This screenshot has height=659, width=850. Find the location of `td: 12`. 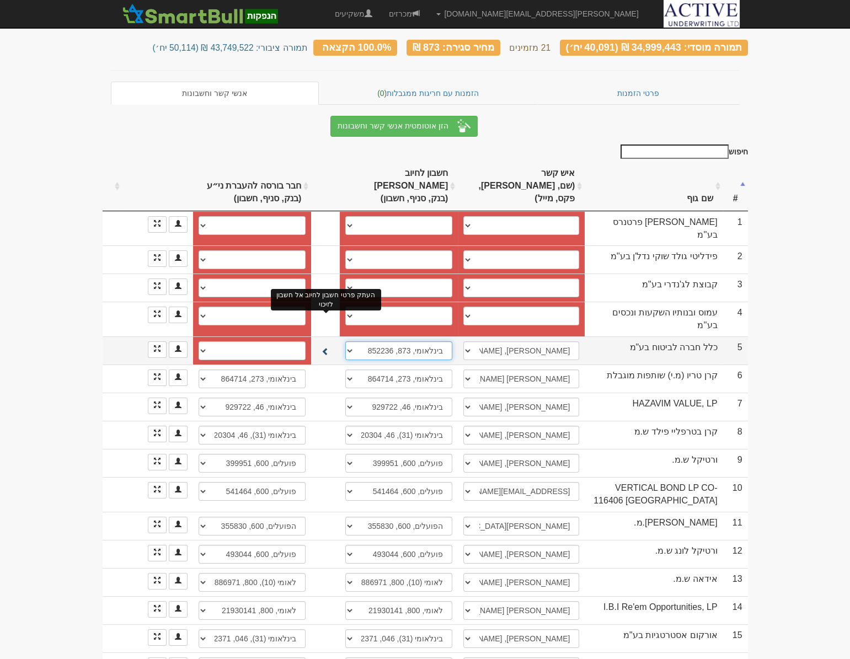

td: 12 is located at coordinates (735, 554).